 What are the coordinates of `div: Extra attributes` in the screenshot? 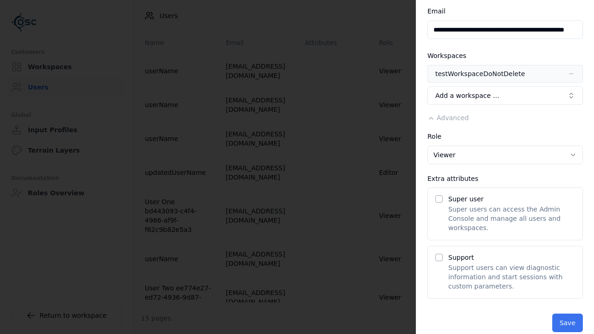 It's located at (505, 179).